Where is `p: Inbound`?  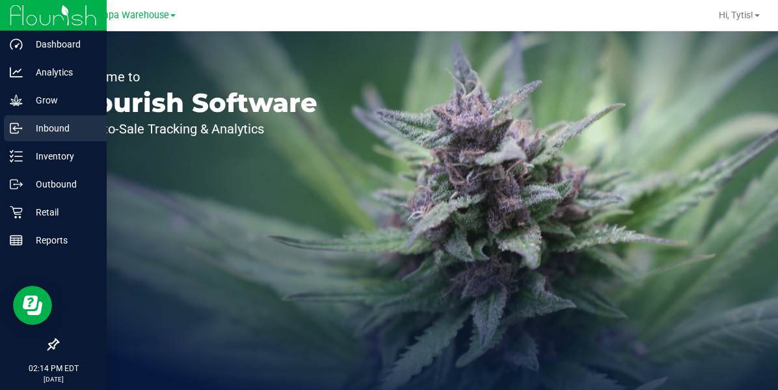 p: Inbound is located at coordinates (62, 128).